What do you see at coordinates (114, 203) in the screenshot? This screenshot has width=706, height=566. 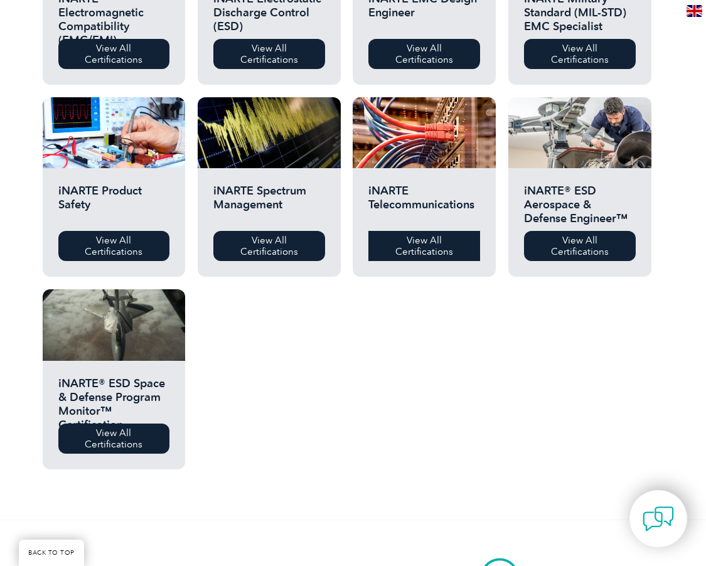 I see `h2: iNARTE Product Safety` at bounding box center [114, 203].